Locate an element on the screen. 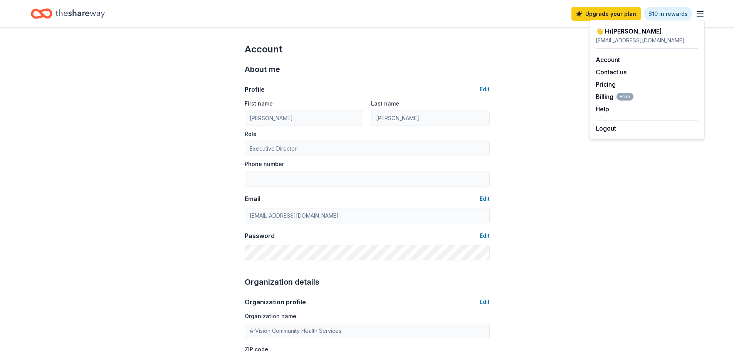 The width and height of the screenshot is (734, 354). a: Upgrade your plan is located at coordinates (606, 14).